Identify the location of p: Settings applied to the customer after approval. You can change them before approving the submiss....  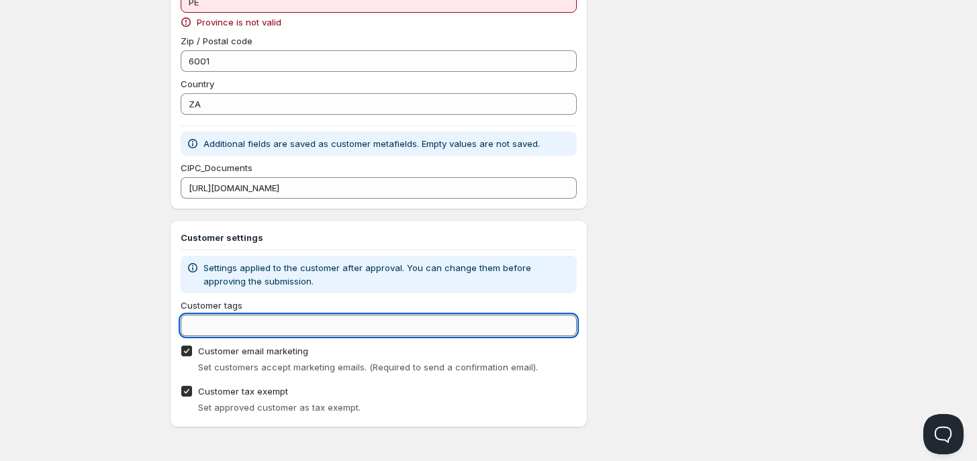
(387, 275).